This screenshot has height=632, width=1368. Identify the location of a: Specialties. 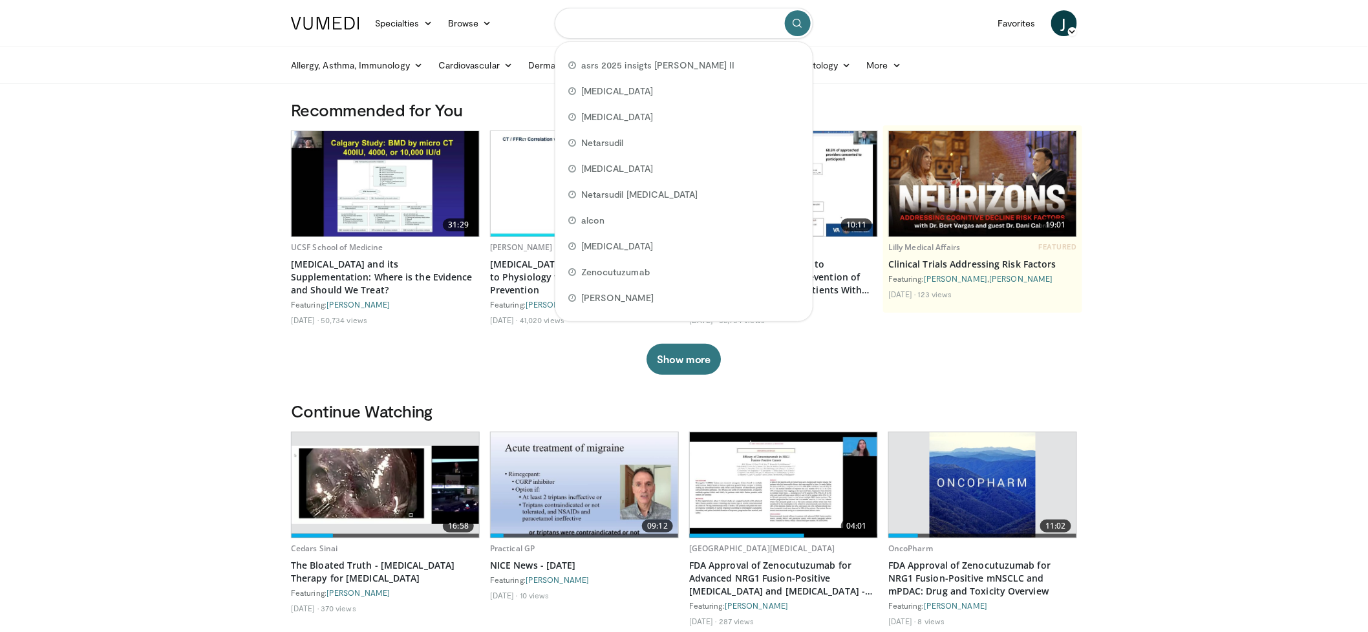
(403, 23).